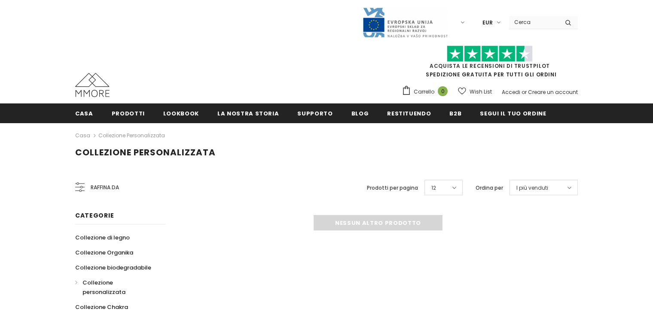 The image size is (653, 318). Describe the element at coordinates (392, 188) in the screenshot. I see `label: Prodotti per pagina` at that location.